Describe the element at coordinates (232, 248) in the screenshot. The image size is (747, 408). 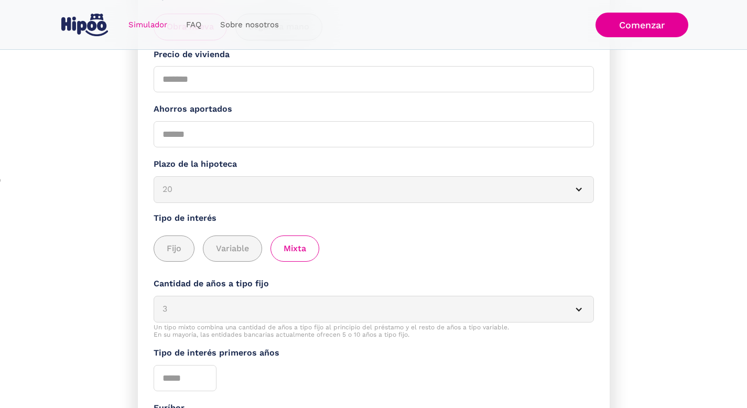
I see `span: Variable` at that location.